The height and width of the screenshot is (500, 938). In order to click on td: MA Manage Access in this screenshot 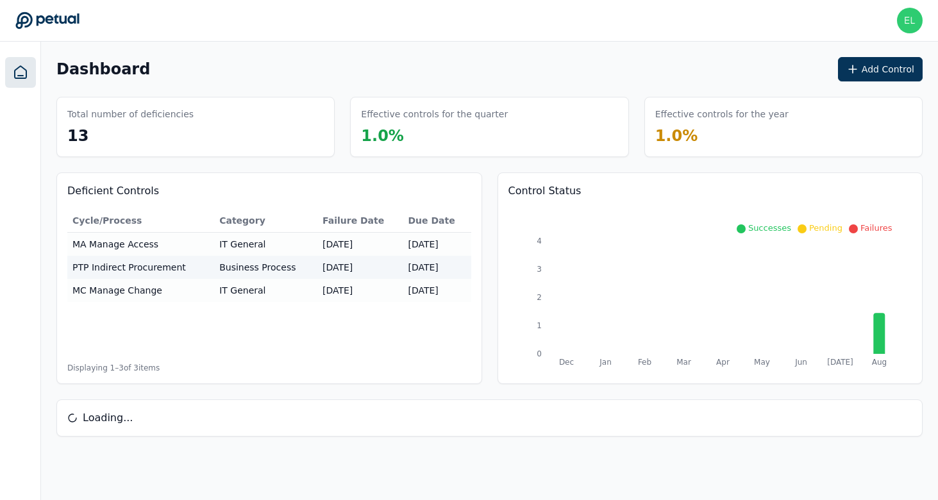, I will do `click(140, 244)`.